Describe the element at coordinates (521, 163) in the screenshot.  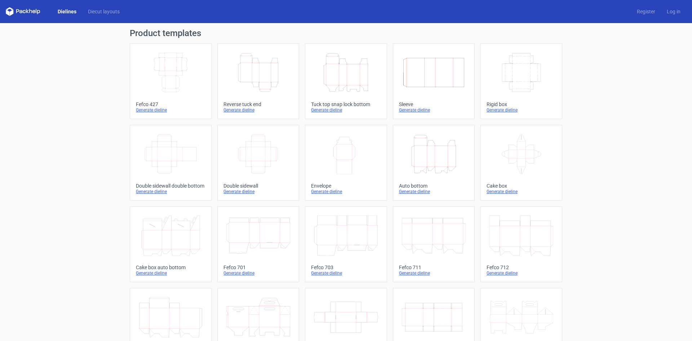
I see `a: Cake boxGenerate dieline` at that location.